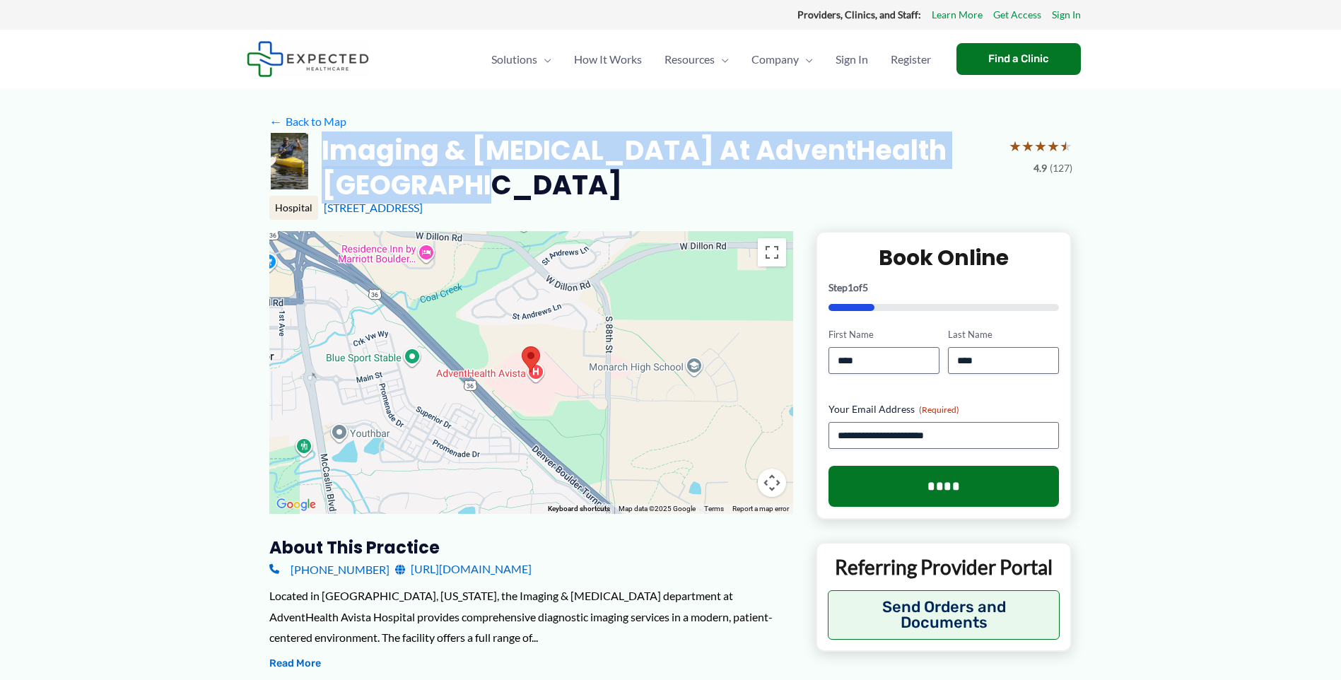  Describe the element at coordinates (531, 547) in the screenshot. I see `h3: About this practice` at that location.